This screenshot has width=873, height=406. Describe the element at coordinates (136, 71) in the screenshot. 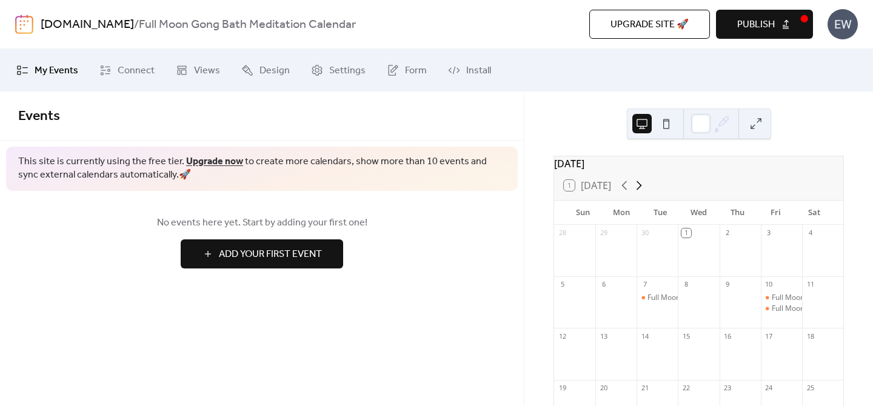

I see `span: Connect` at that location.